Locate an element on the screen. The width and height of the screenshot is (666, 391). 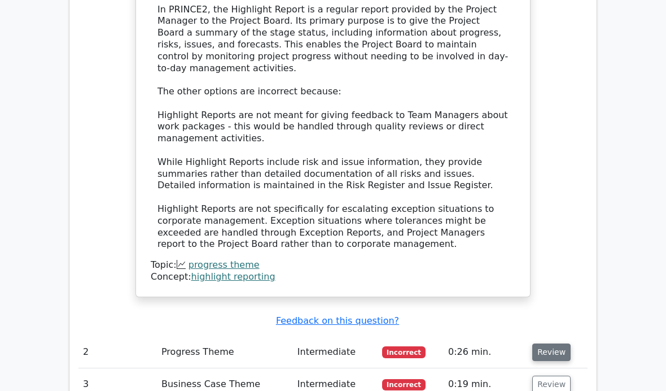
td: 2 is located at coordinates (117, 352).